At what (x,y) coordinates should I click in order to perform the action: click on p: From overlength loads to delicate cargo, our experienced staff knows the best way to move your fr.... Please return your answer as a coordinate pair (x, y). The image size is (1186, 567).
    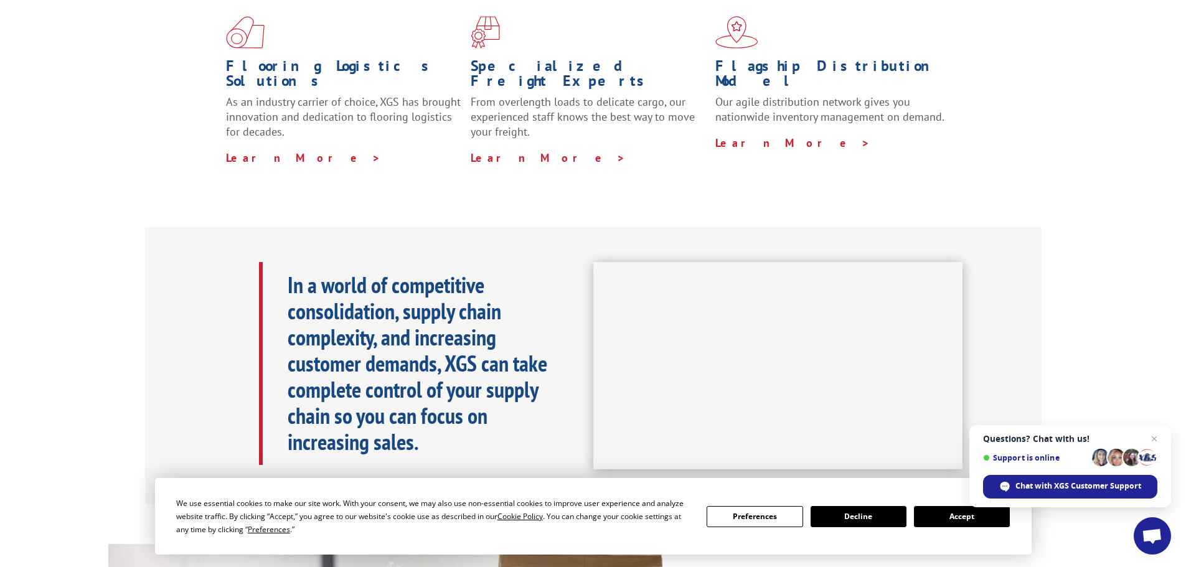
    Looking at the image, I should click on (588, 122).